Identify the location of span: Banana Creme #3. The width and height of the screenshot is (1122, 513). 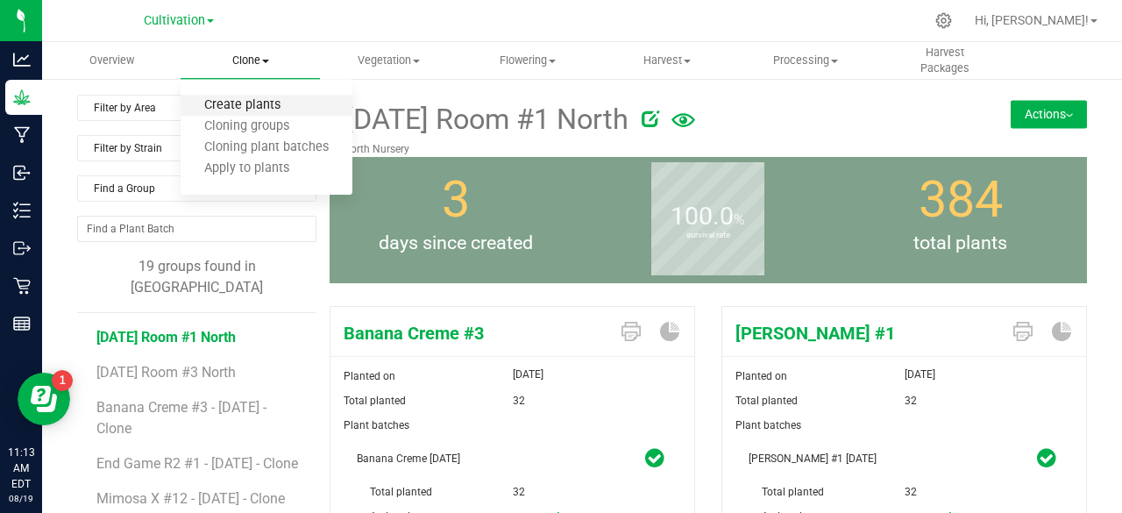
(451, 333).